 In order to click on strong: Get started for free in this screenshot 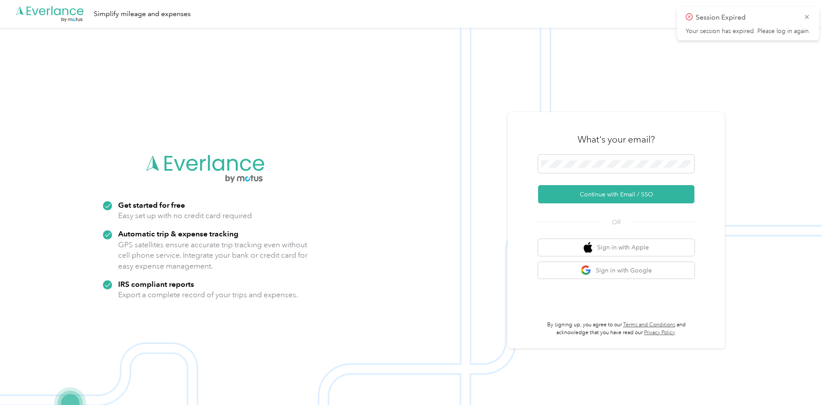, I will do `click(152, 204)`.